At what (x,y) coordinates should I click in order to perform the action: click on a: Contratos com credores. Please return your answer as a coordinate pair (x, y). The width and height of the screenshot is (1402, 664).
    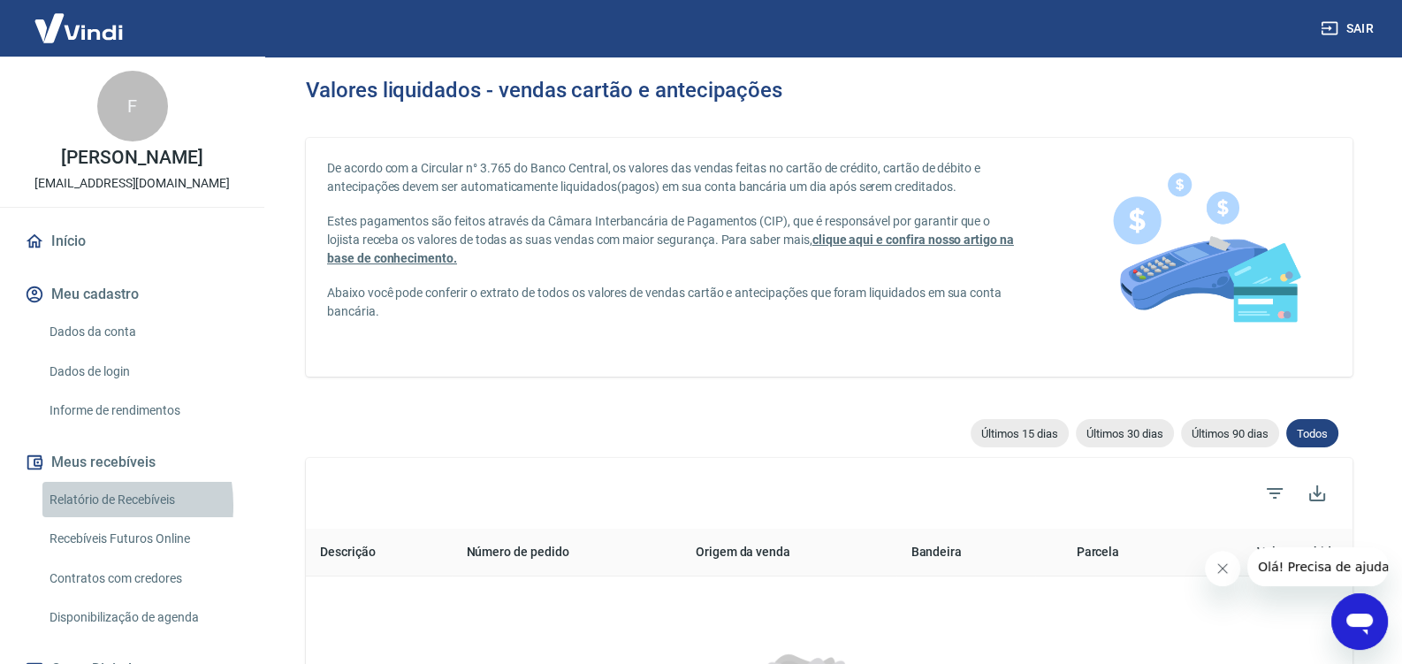
    Looking at the image, I should click on (142, 578).